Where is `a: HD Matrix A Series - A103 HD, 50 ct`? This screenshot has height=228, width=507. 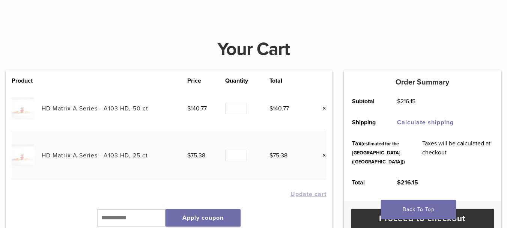 a: HD Matrix A Series - A103 HD, 50 ct is located at coordinates (95, 108).